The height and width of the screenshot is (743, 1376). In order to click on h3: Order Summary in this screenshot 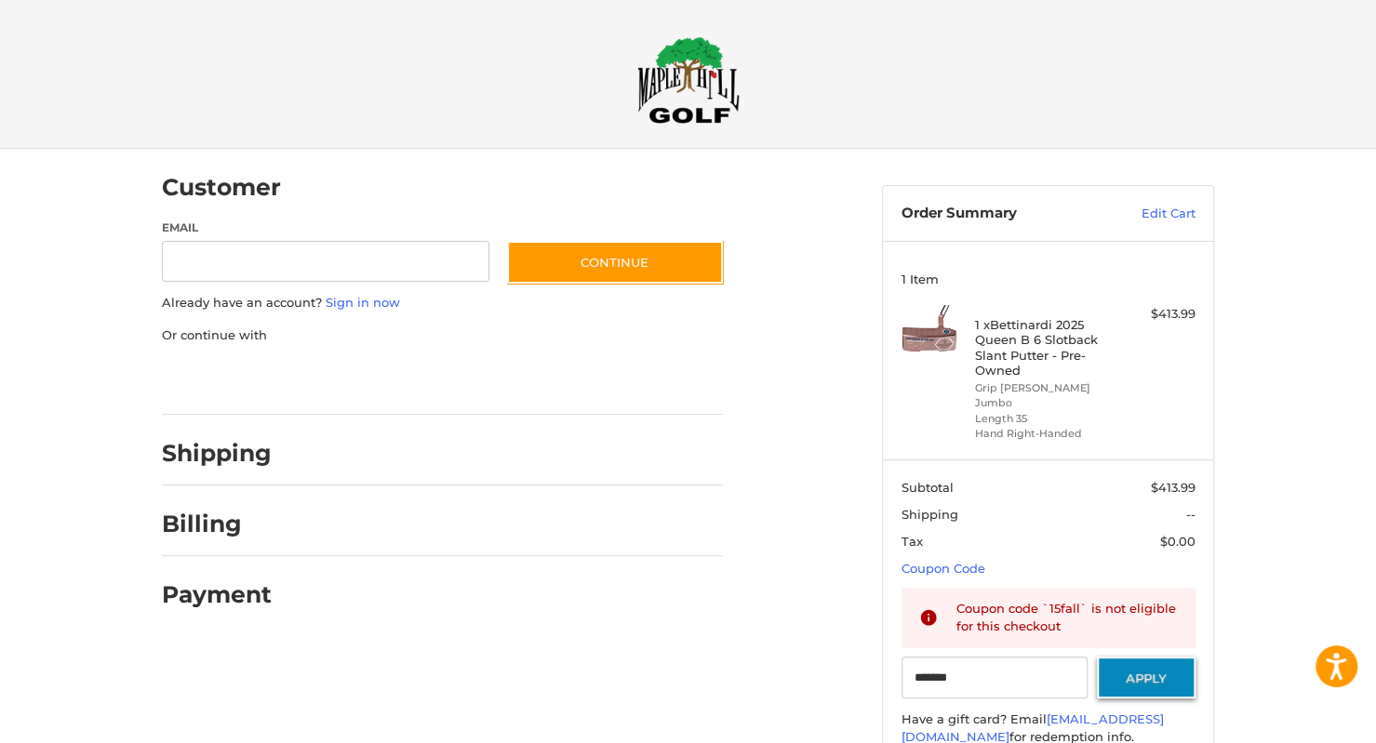, I will do `click(1001, 214)`.